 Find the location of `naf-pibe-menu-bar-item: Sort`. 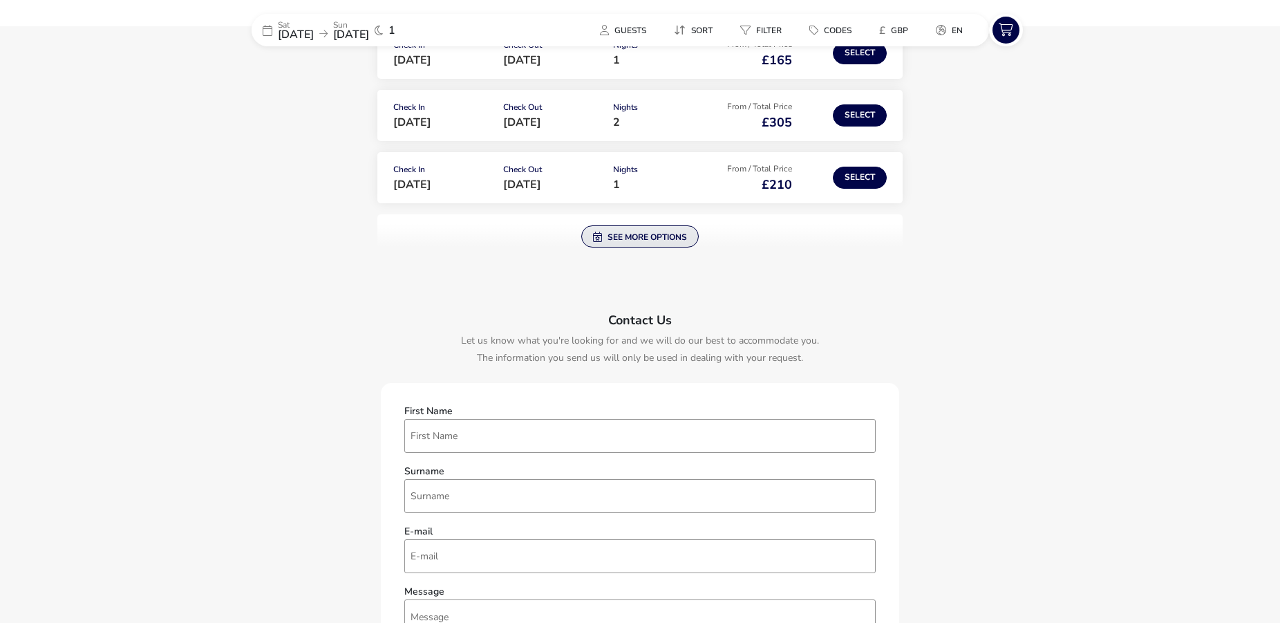

naf-pibe-menu-bar-item: Sort is located at coordinates (696, 30).